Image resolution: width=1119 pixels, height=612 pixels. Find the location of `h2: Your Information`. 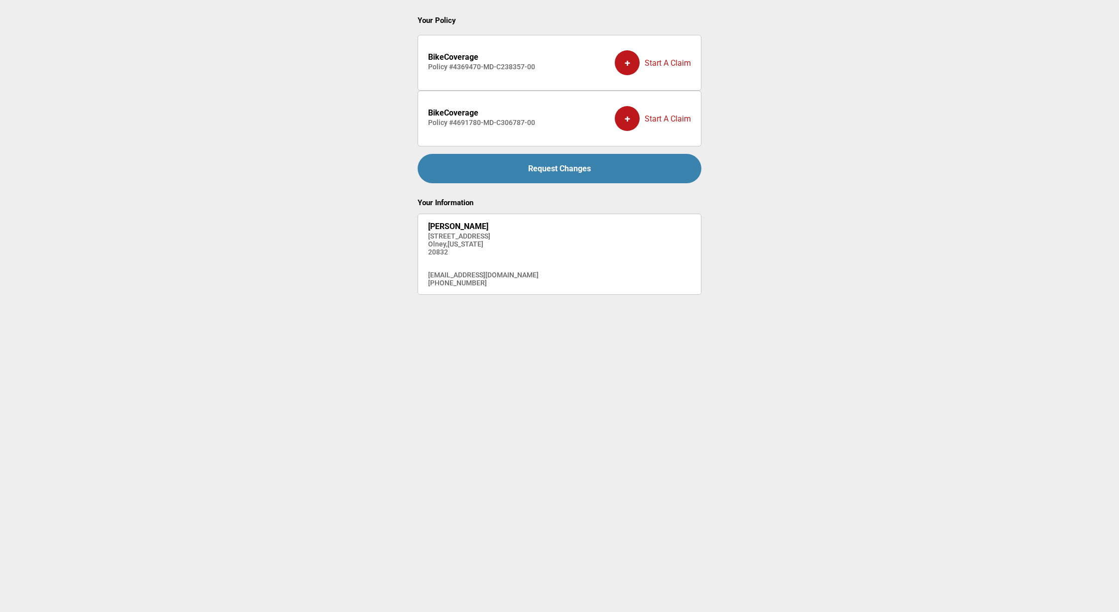

h2: Your Information is located at coordinates (560, 203).